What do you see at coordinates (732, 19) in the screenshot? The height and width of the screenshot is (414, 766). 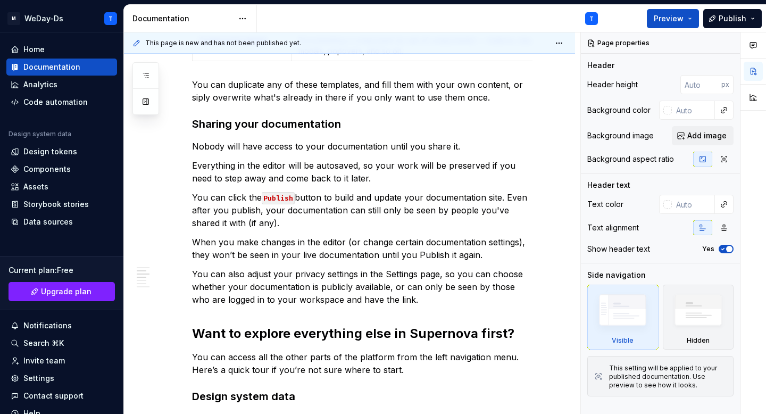 I see `button: Publish` at bounding box center [732, 19].